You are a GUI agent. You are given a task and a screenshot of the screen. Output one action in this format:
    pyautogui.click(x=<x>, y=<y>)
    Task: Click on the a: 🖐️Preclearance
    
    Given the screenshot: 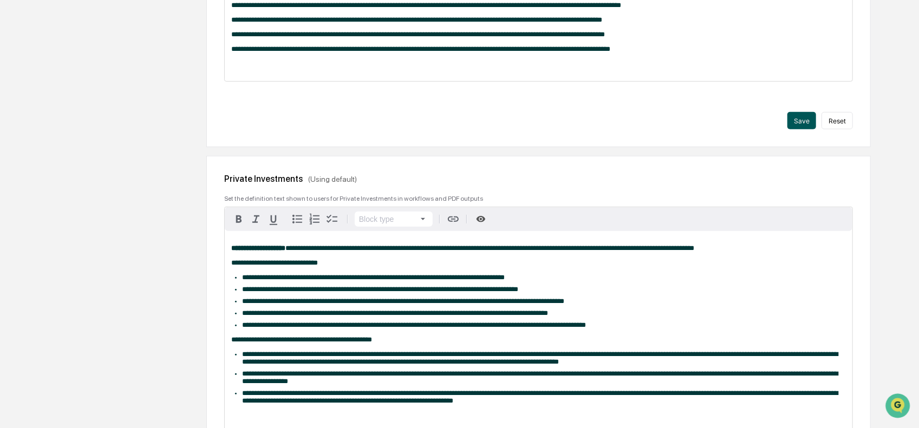 What is the action you would take?
    pyautogui.click(x=40, y=141)
    